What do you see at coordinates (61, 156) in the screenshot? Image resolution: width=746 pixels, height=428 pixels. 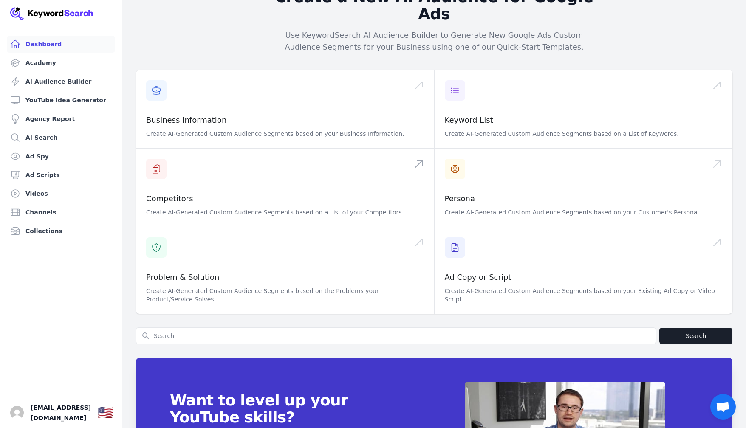 I see `a: Ad Spy` at bounding box center [61, 156].